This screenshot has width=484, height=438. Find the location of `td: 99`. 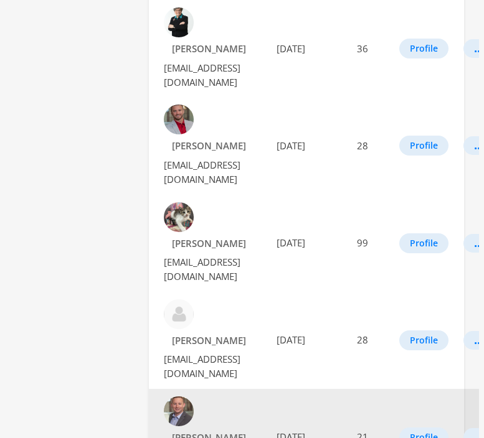

td: 99 is located at coordinates (370, 243).